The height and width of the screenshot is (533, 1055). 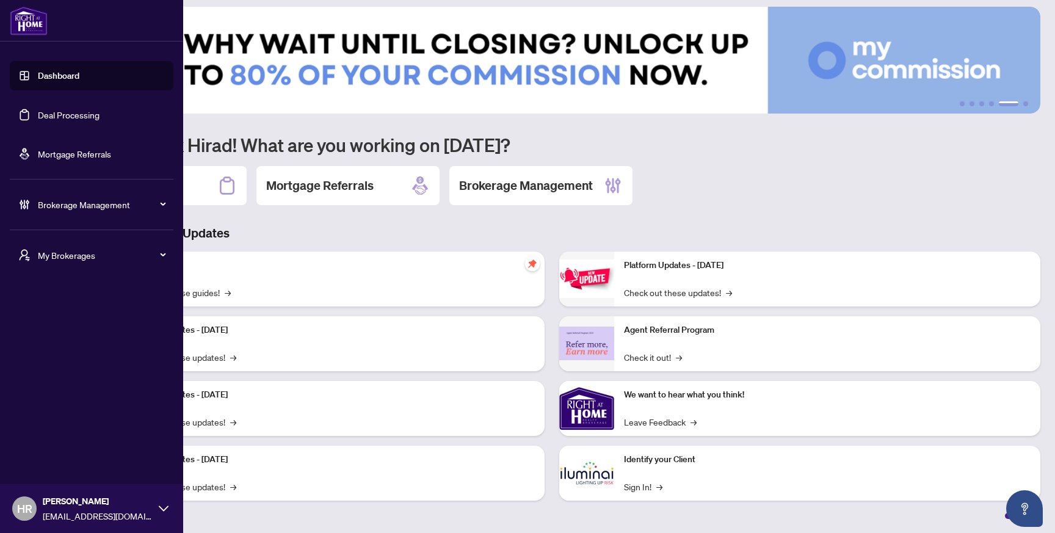 What do you see at coordinates (24, 255) in the screenshot?
I see `span: user-switch` at bounding box center [24, 255].